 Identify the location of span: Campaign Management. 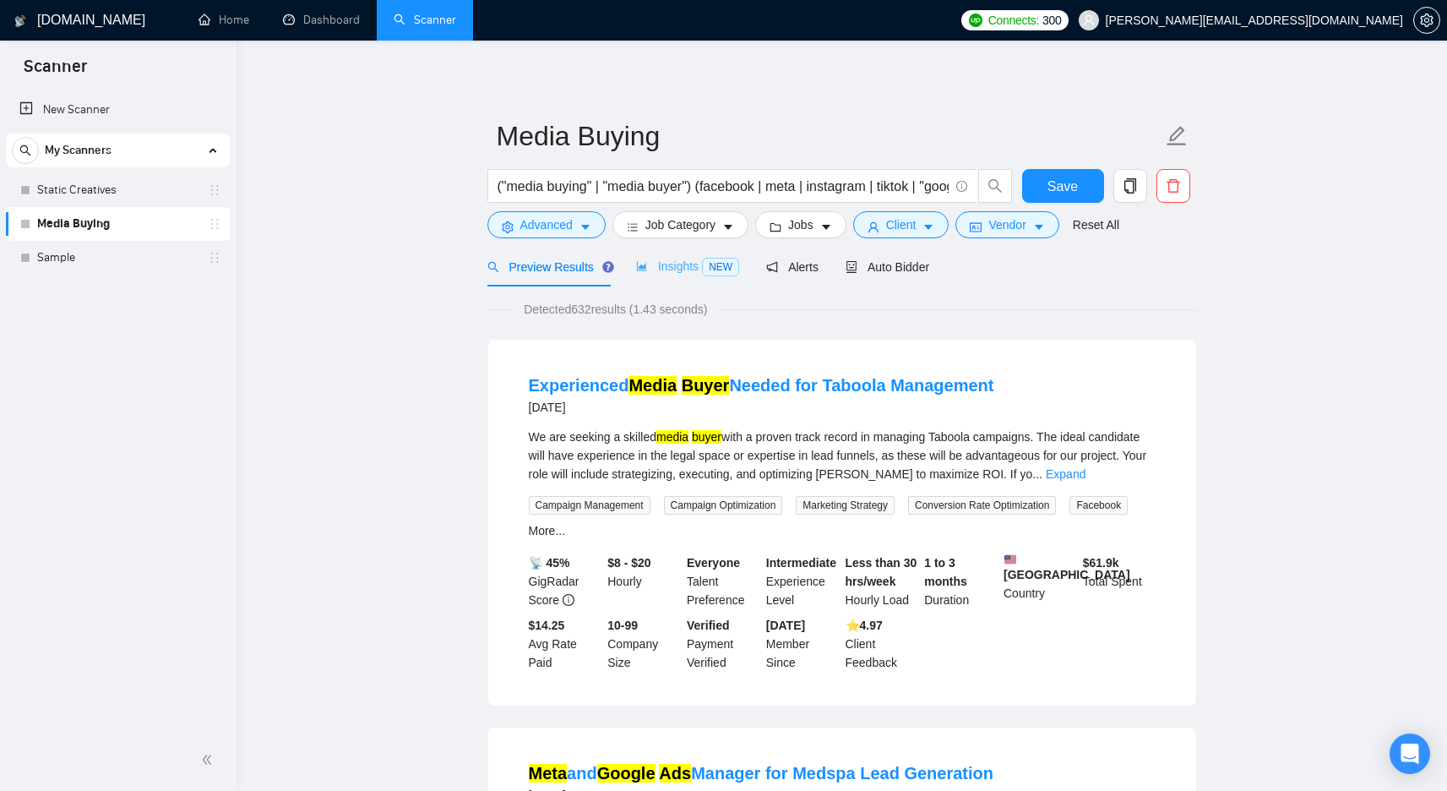
(590, 505).